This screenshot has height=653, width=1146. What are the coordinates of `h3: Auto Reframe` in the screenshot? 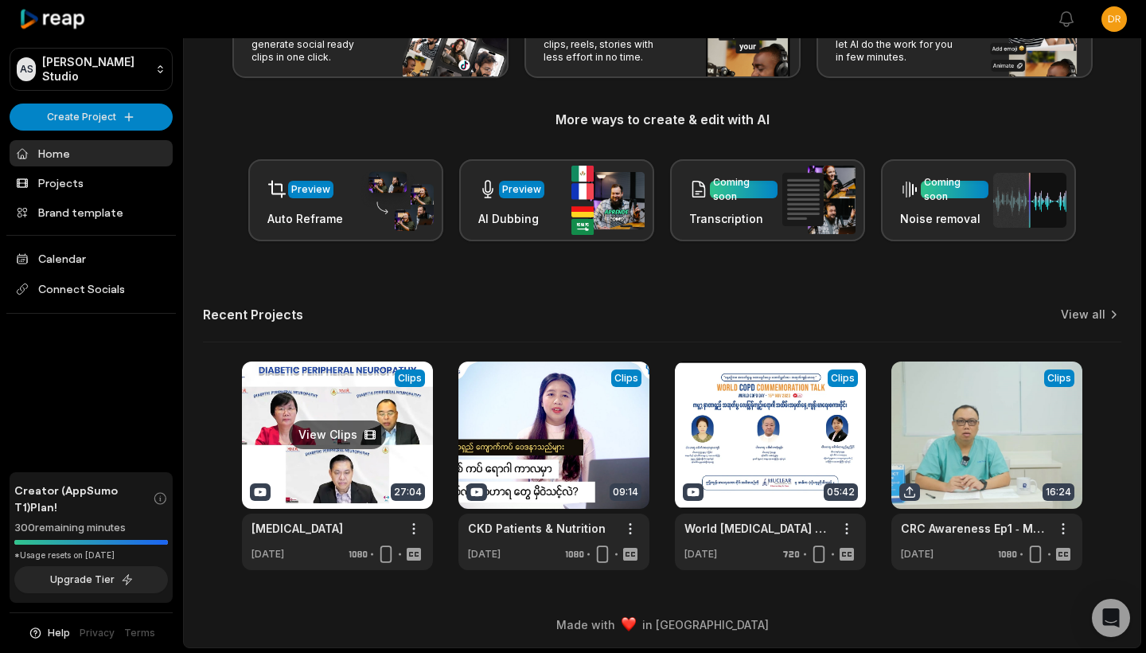 It's located at (305, 218).